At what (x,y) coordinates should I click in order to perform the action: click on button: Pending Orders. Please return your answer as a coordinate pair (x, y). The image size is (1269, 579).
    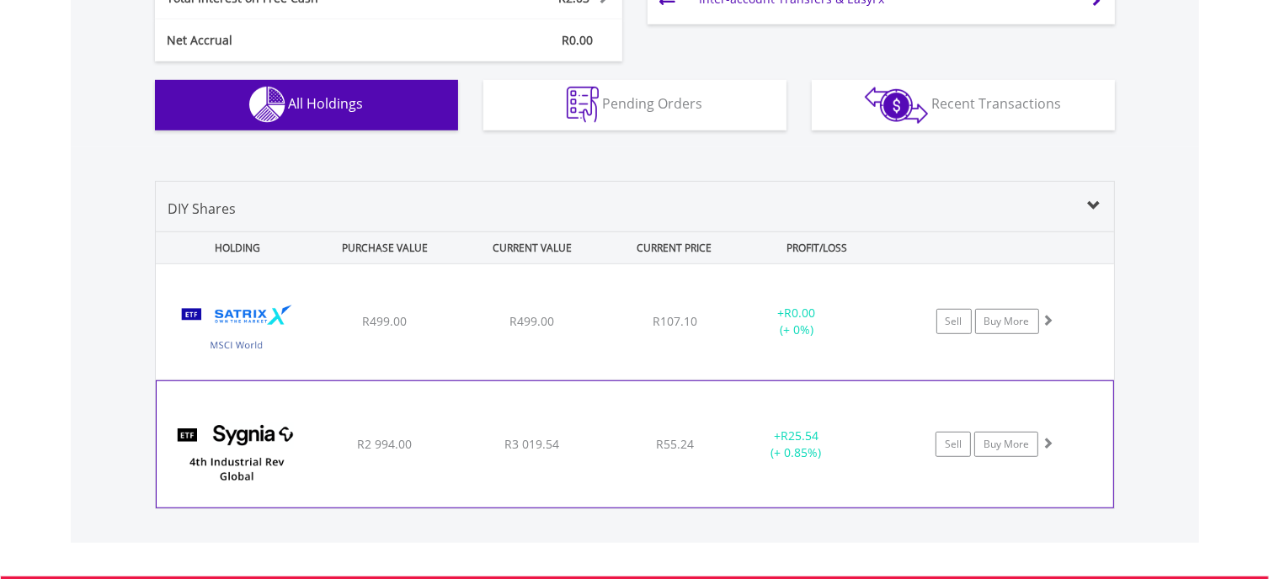
    Looking at the image, I should click on (635, 105).